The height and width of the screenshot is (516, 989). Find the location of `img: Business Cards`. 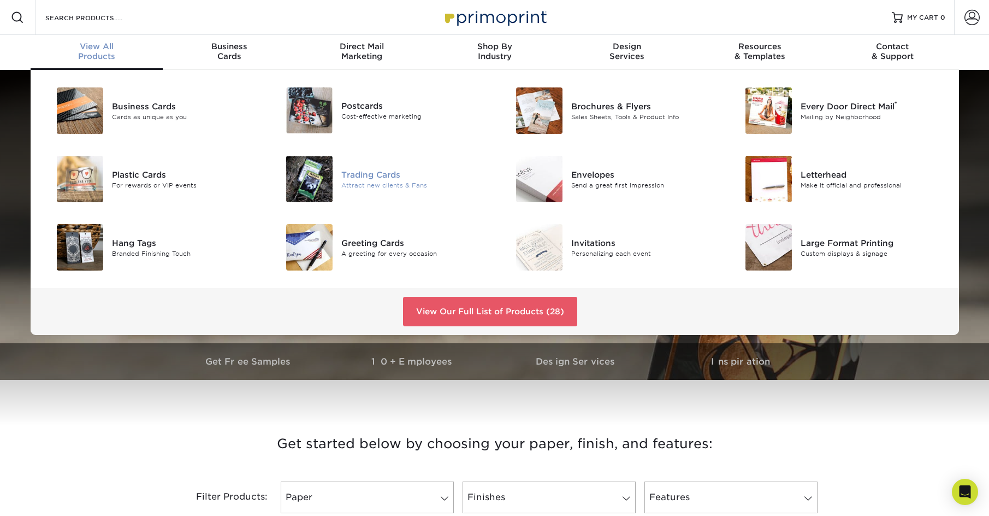

img: Business Cards is located at coordinates (80, 110).